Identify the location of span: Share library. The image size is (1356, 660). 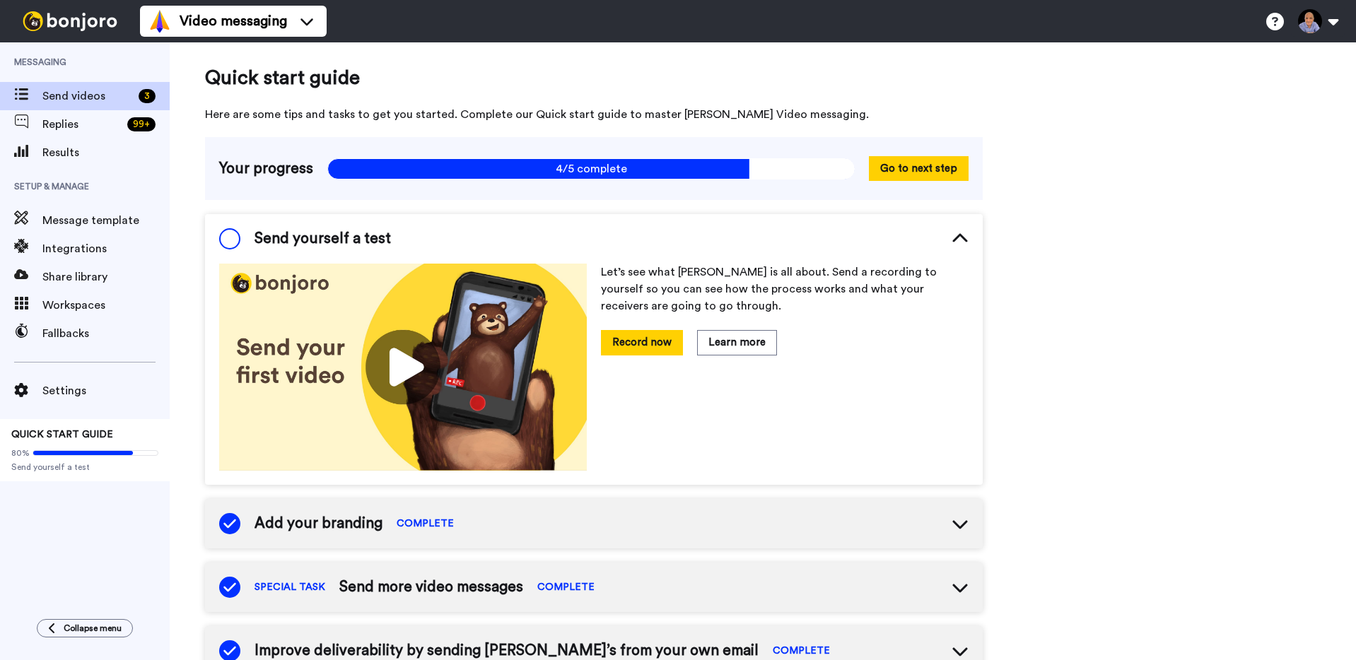
(106, 277).